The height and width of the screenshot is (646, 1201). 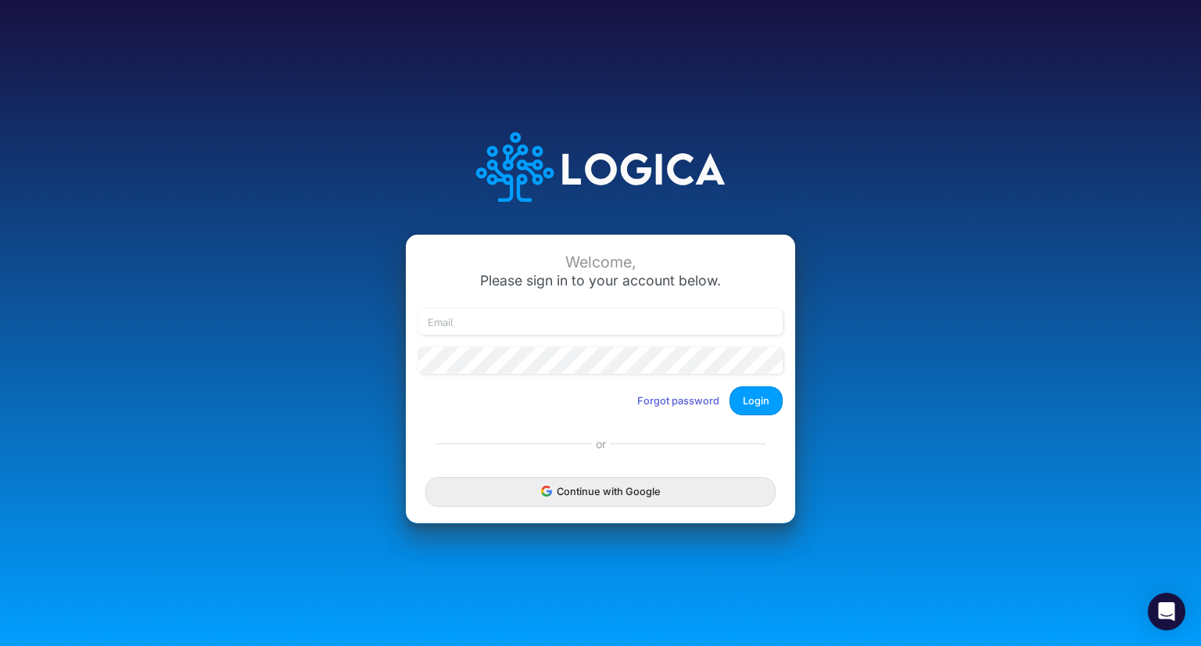 What do you see at coordinates (600, 322) in the screenshot?
I see `input: Email` at bounding box center [600, 322].